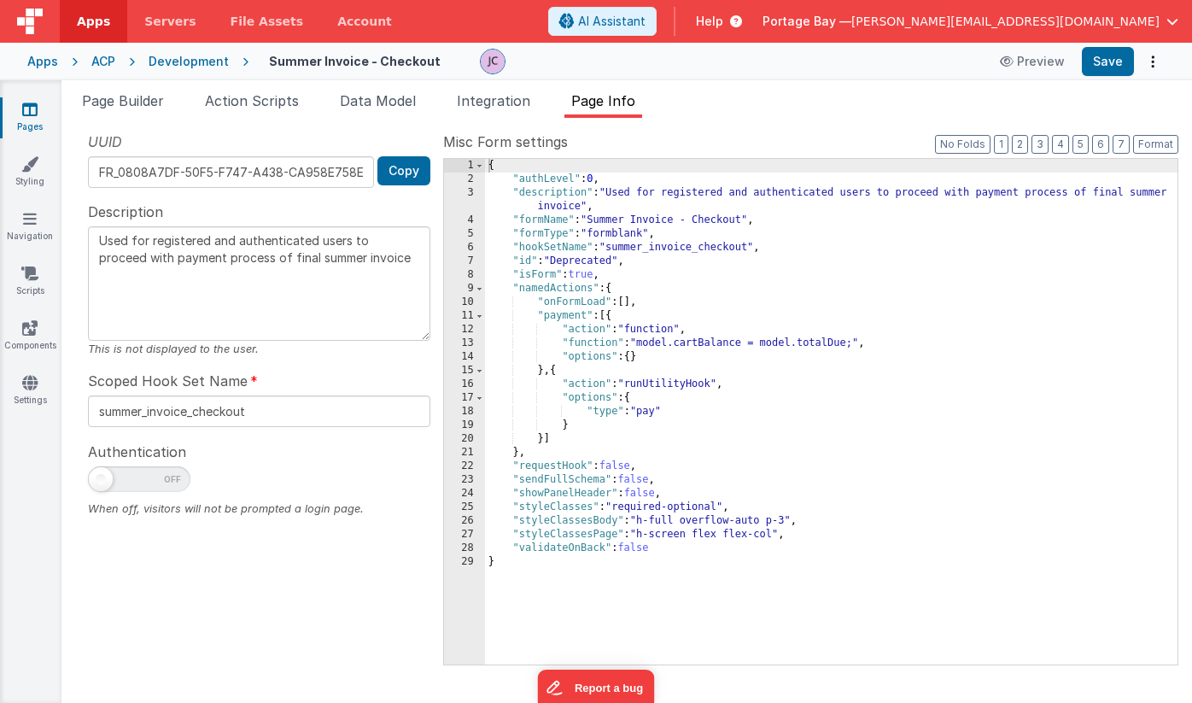 This screenshot has height=703, width=1192. What do you see at coordinates (465, 166) in the screenshot?
I see `div: 1` at bounding box center [465, 166].